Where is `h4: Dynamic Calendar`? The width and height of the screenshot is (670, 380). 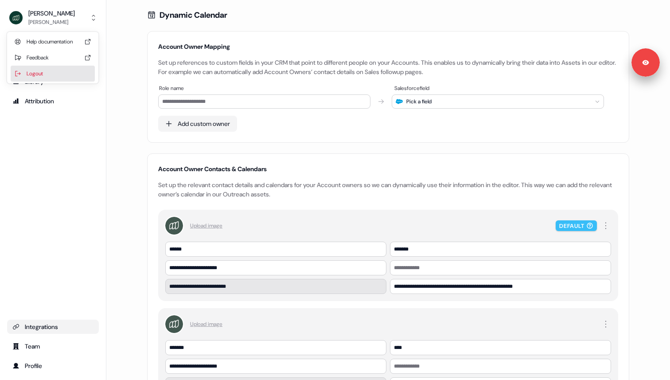
h4: Dynamic Calendar is located at coordinates (193, 15).